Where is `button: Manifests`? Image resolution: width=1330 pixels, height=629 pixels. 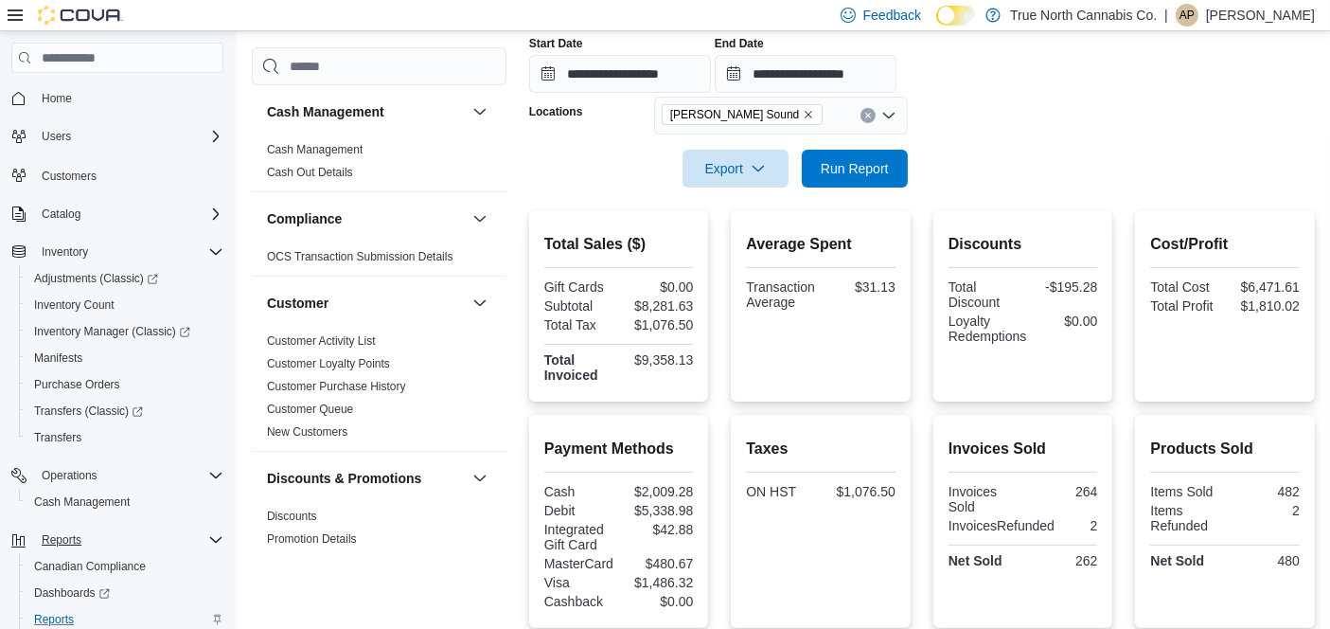 button: Manifests is located at coordinates (125, 358).